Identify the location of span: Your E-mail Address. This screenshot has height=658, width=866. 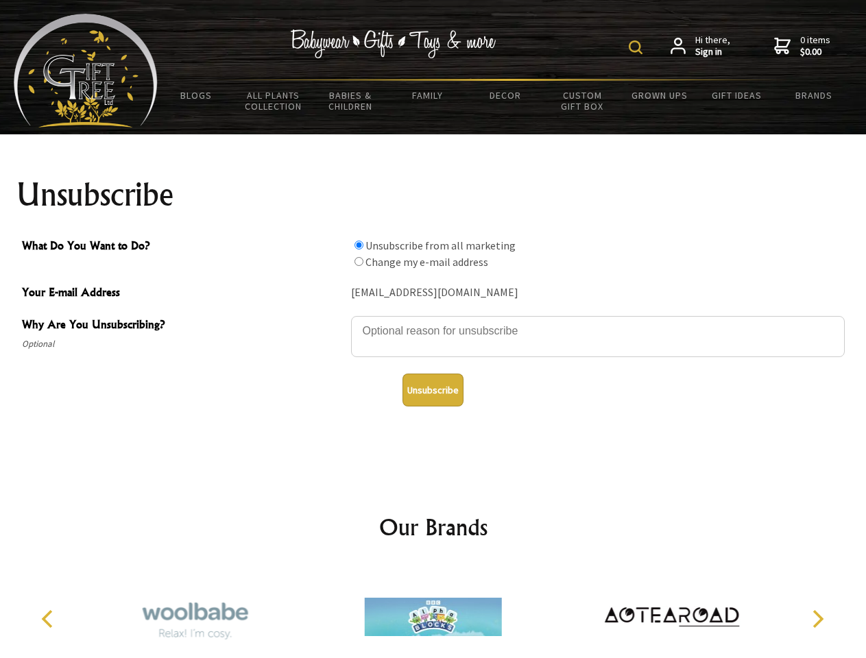
(183, 293).